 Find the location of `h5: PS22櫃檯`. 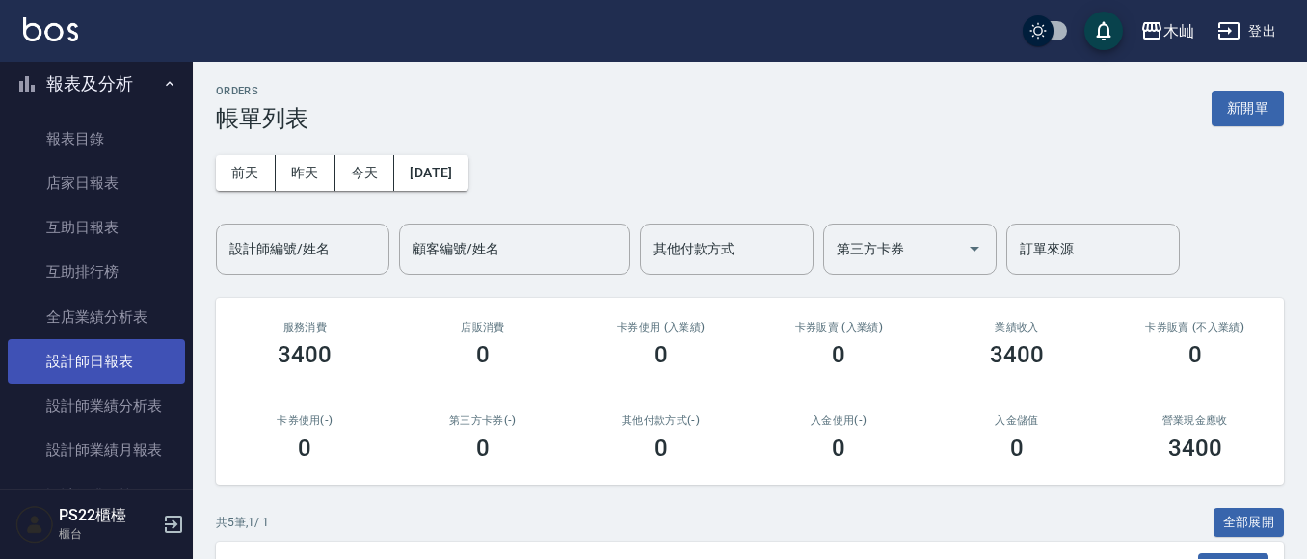

h5: PS22櫃檯 is located at coordinates (108, 516).